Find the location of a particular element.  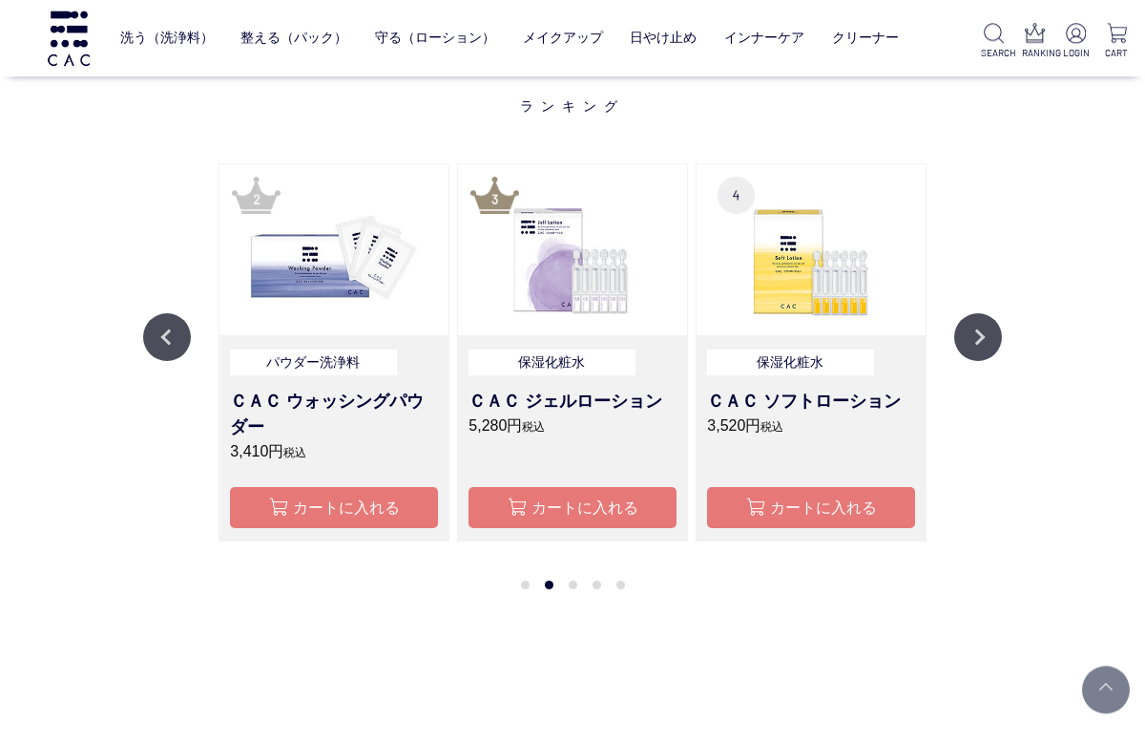

a: インナーケア is located at coordinates (765, 37).